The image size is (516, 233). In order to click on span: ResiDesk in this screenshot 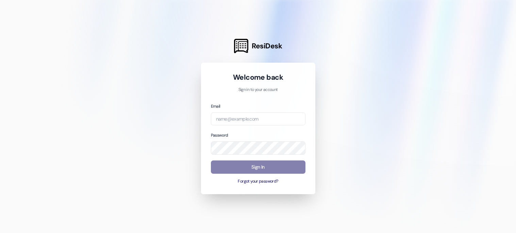, I will do `click(267, 46)`.